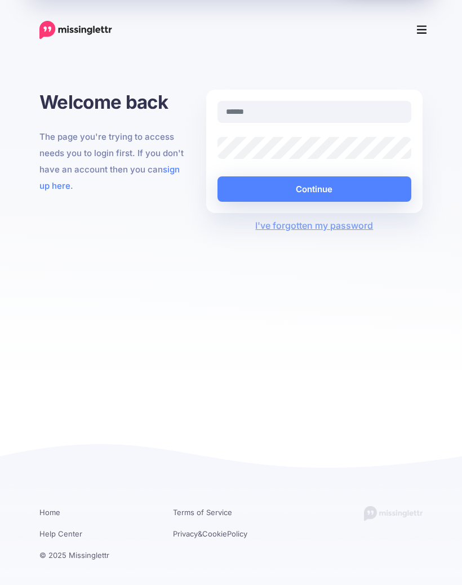  Describe the element at coordinates (98, 555) in the screenshot. I see `li: © 2025 Missinglettr` at that location.